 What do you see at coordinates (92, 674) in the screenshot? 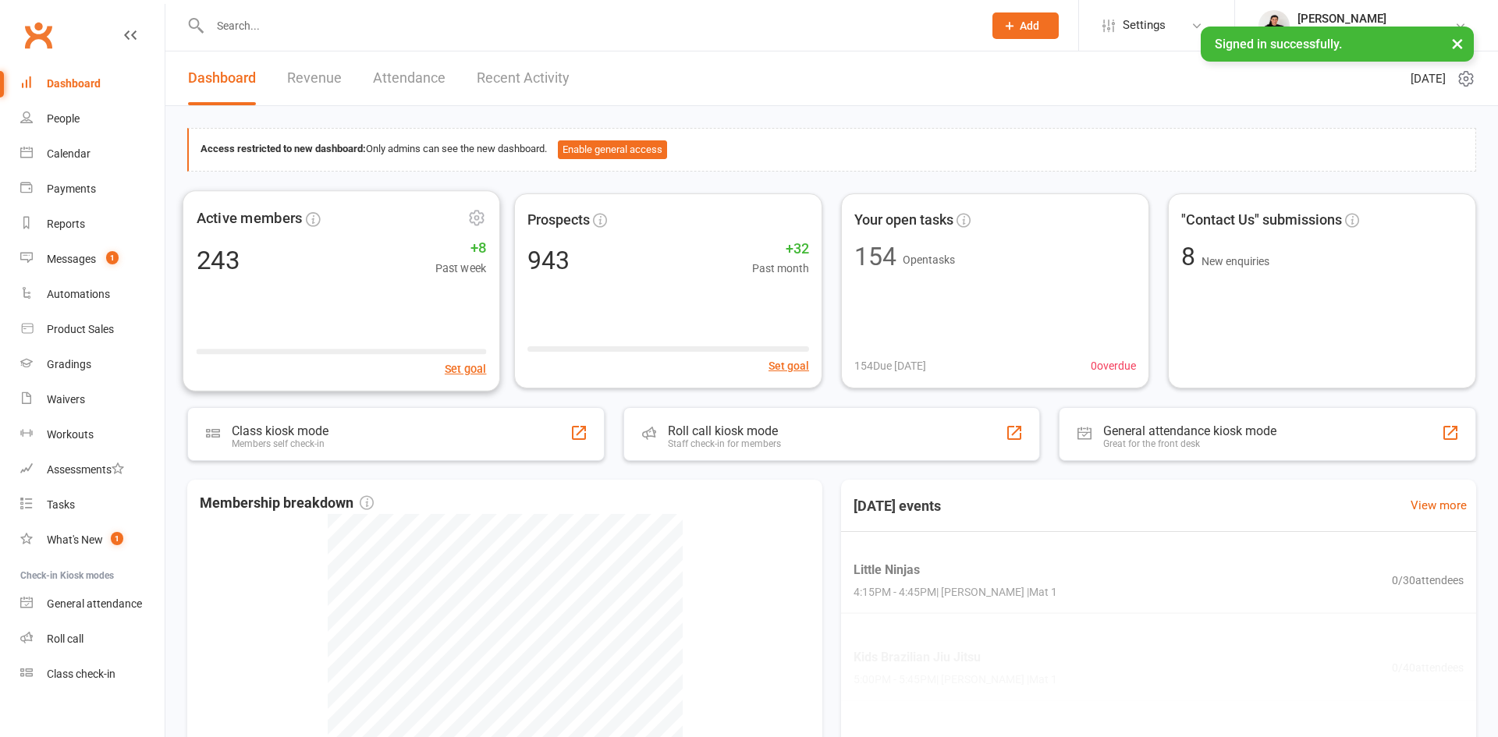
I see `a: Class kiosk mode` at bounding box center [92, 674].